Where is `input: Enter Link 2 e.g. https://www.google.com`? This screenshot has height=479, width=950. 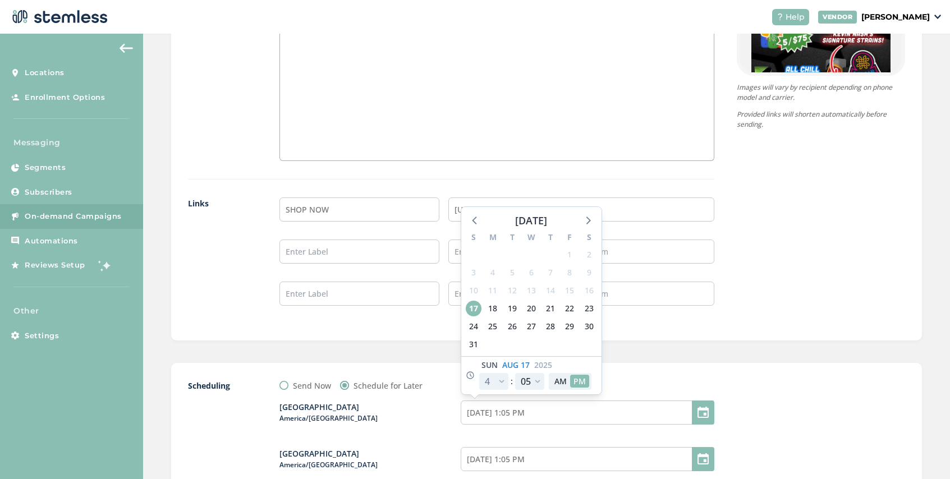
input: Enter Link 2 e.g. https://www.google.com is located at coordinates (581, 251).